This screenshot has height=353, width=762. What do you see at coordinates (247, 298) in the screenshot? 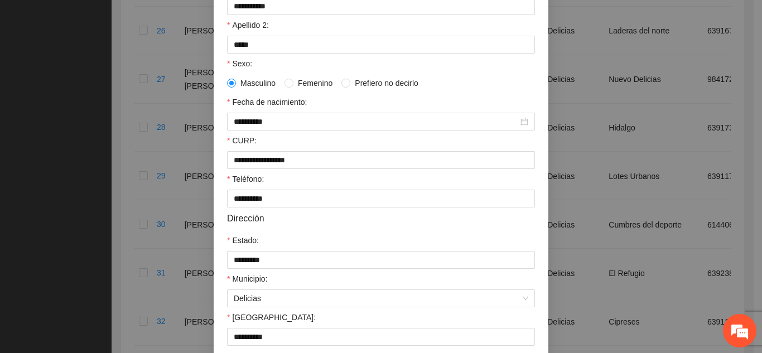
I see `font: Delicias` at bounding box center [247, 298].